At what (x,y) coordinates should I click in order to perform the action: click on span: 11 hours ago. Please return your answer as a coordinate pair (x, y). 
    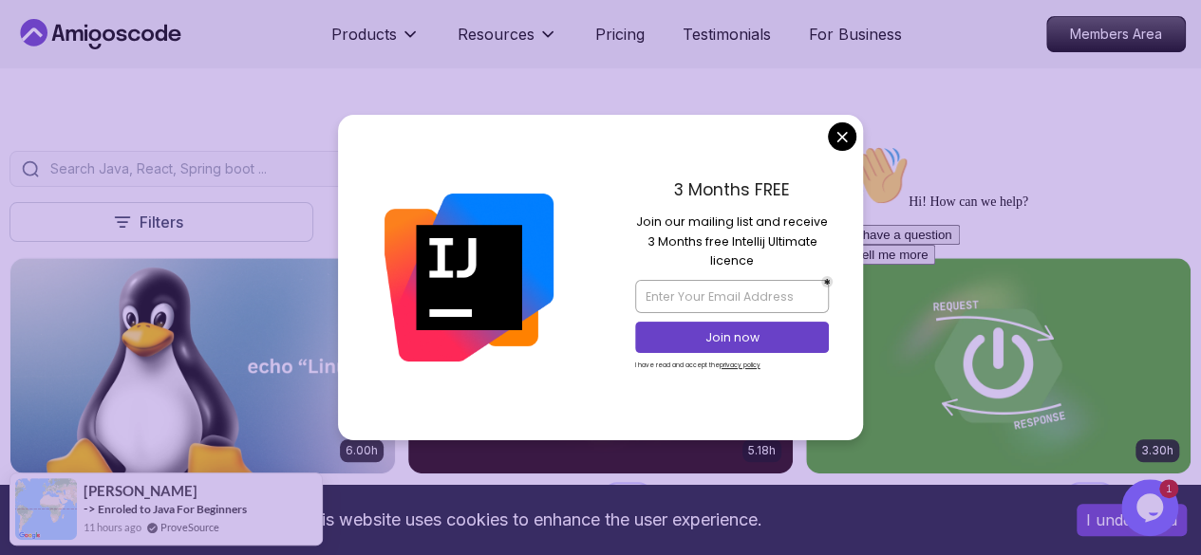
    Looking at the image, I should click on (112, 527).